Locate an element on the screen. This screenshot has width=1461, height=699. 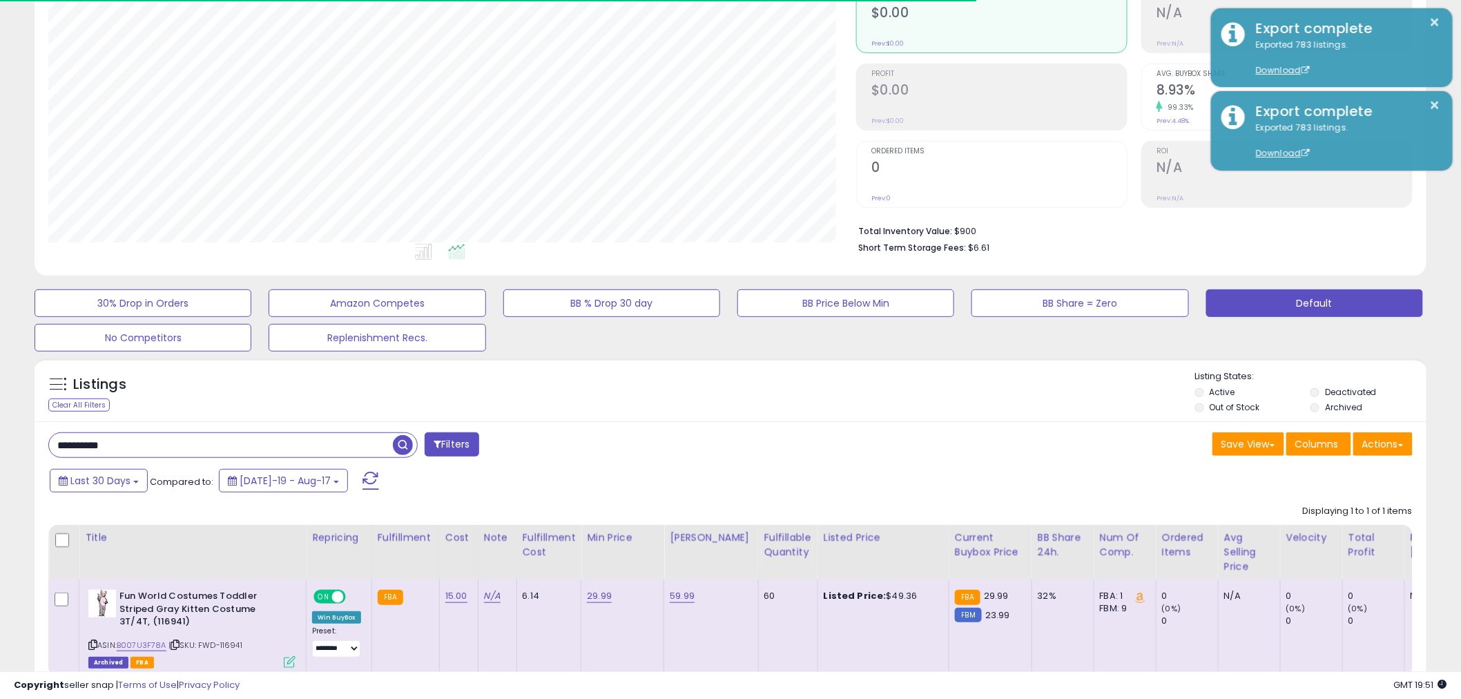
small: FBM is located at coordinates (968, 614).